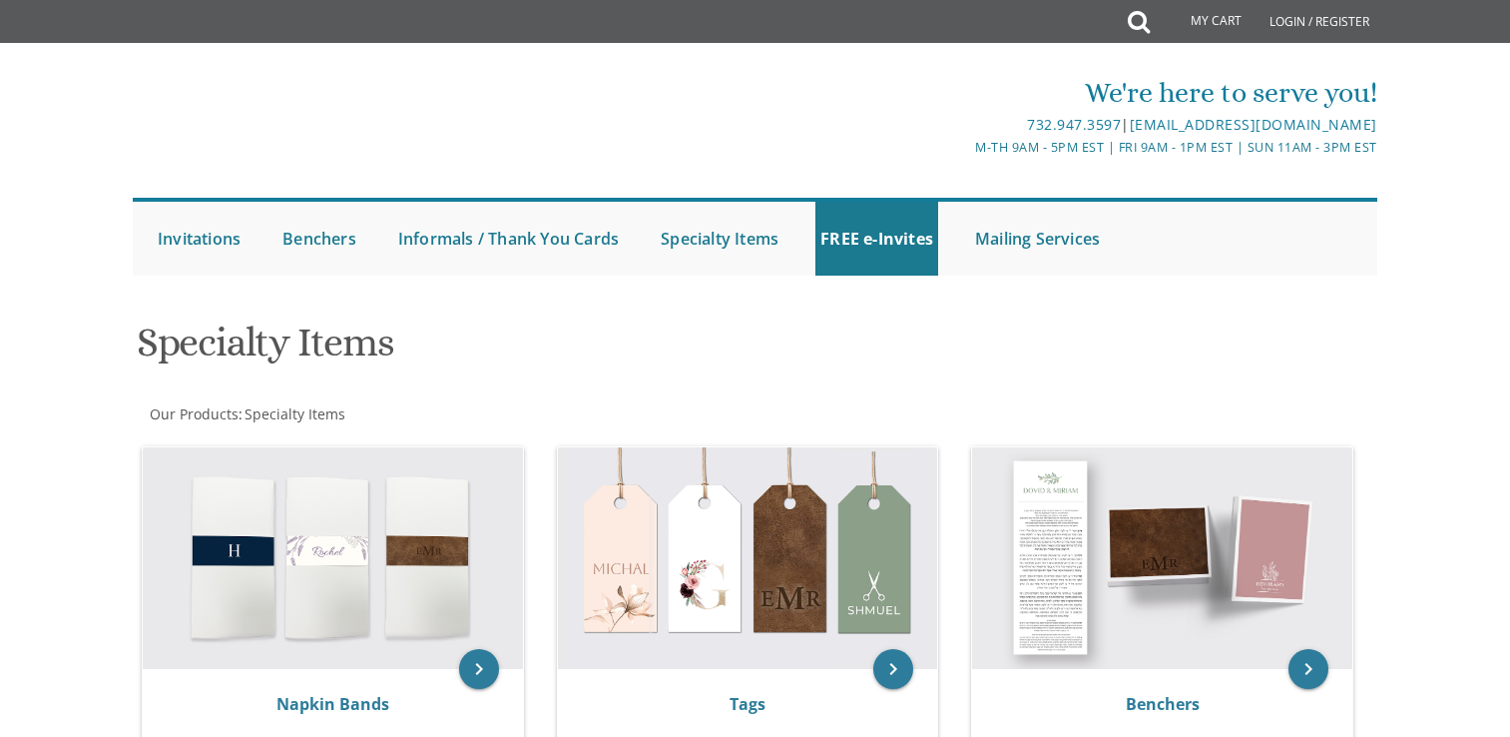 This screenshot has width=1510, height=737. What do you see at coordinates (963, 93) in the screenshot?
I see `div: We're here to serve you!` at bounding box center [963, 93].